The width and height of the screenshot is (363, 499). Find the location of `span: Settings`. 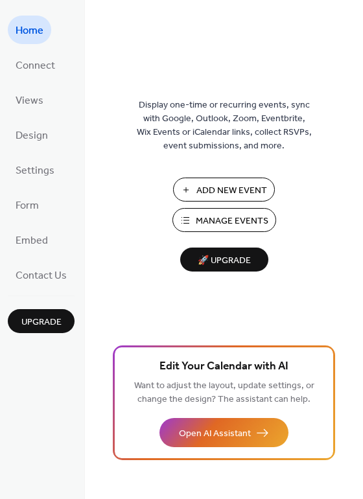

span: Settings is located at coordinates (35, 171).